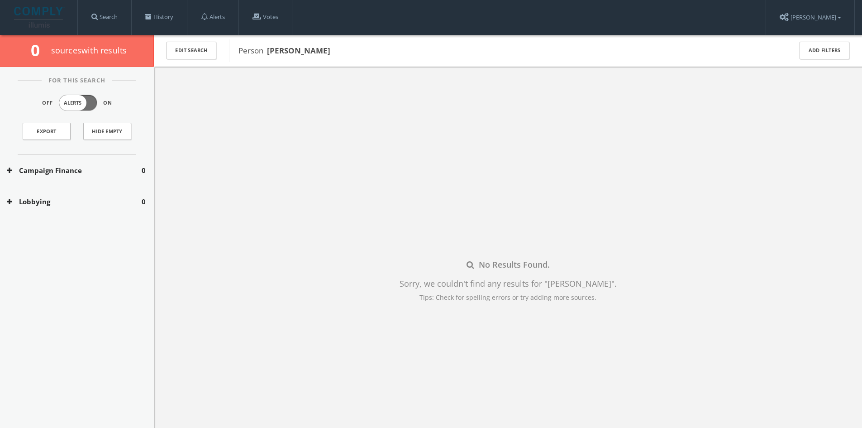 Image resolution: width=862 pixels, height=428 pixels. Describe the element at coordinates (39, 17) in the screenshot. I see `img: illumis` at that location.